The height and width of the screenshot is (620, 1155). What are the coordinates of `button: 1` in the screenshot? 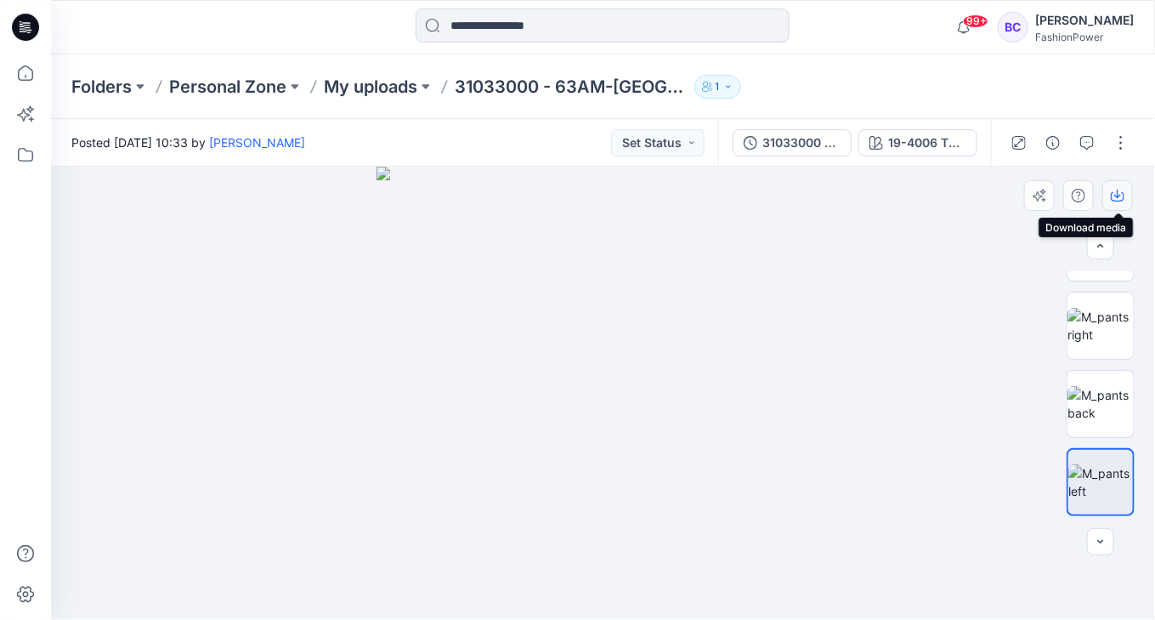 It's located at (717, 87).